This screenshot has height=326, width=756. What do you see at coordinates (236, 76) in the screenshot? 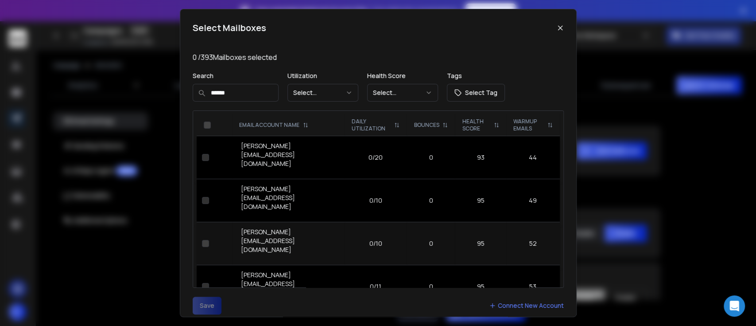
I see `p: Search` at bounding box center [236, 76].